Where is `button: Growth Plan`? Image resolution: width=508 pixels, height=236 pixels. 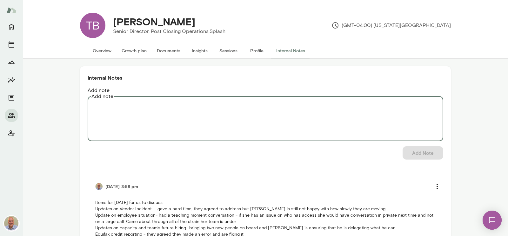
button: Growth Plan is located at coordinates (11, 62).